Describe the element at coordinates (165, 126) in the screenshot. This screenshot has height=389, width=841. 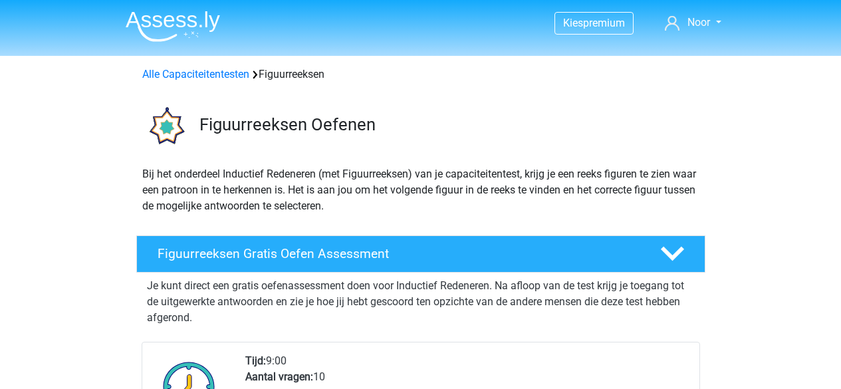
I see `img: figuurreeksen` at that location.